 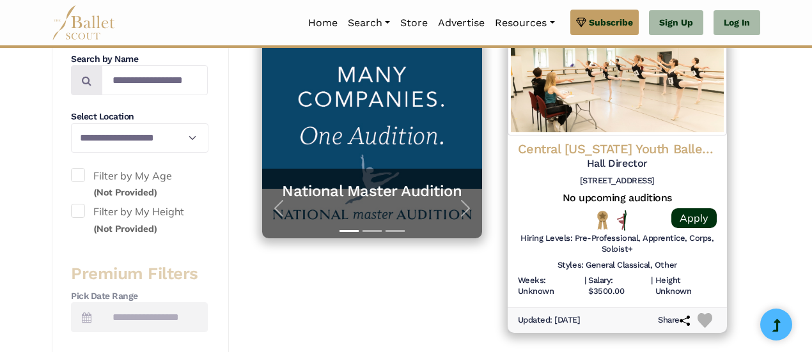 I want to click on h5: No upcoming auditions, so click(x=618, y=198).